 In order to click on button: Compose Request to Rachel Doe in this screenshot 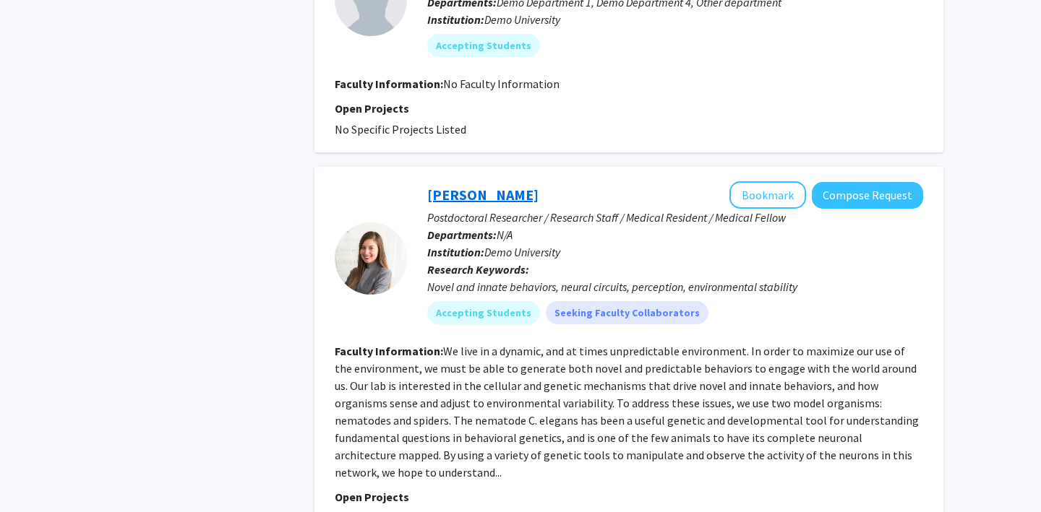, I will do `click(867, 195)`.